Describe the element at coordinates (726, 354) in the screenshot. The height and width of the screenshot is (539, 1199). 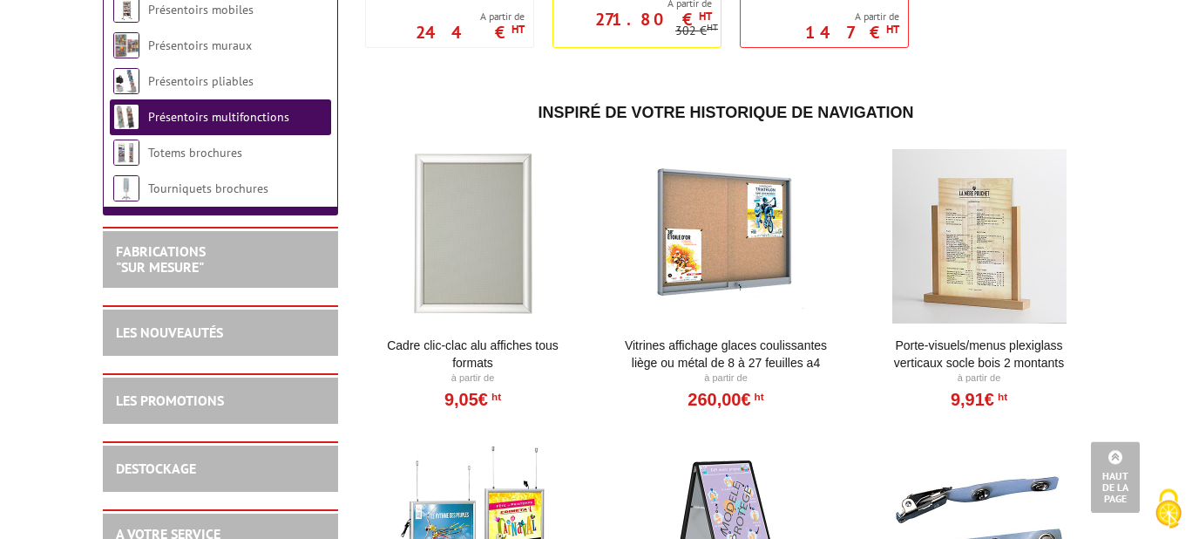
I see `a: Vitrines affichage glaces coulissantes liège ou métal de 8 à 27 feuilles A4` at that location.